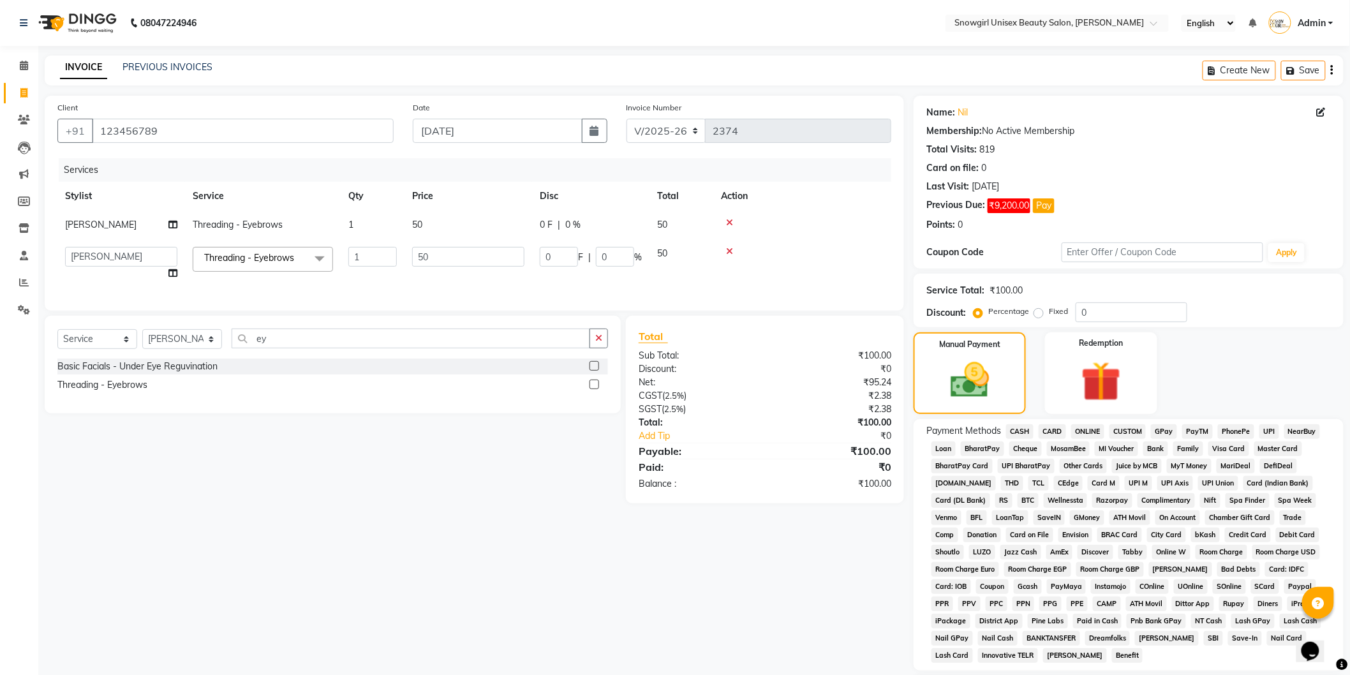 The width and height of the screenshot is (1350, 675). What do you see at coordinates (952, 655) in the screenshot?
I see `span: Lash Card` at bounding box center [952, 655].